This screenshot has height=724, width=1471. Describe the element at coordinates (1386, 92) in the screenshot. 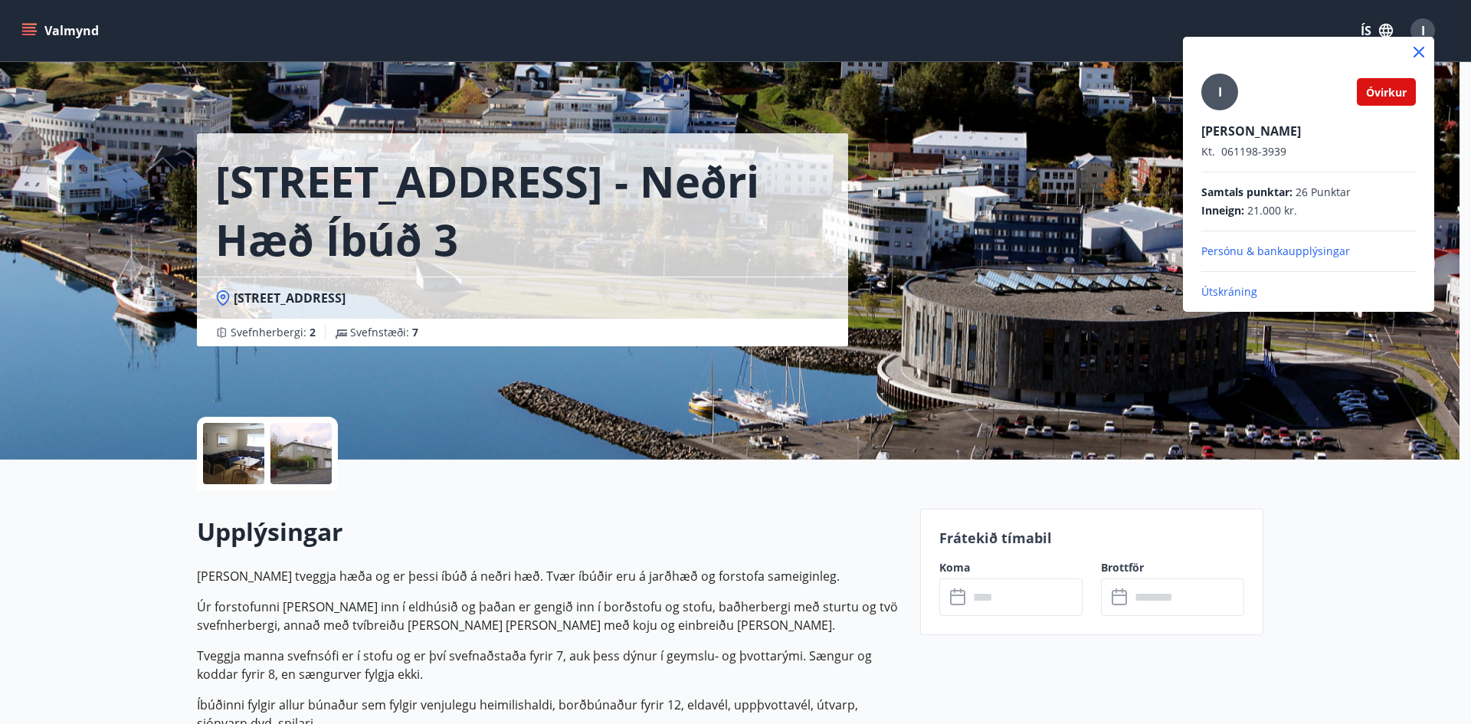

I see `span: Óvirkur` at that location.